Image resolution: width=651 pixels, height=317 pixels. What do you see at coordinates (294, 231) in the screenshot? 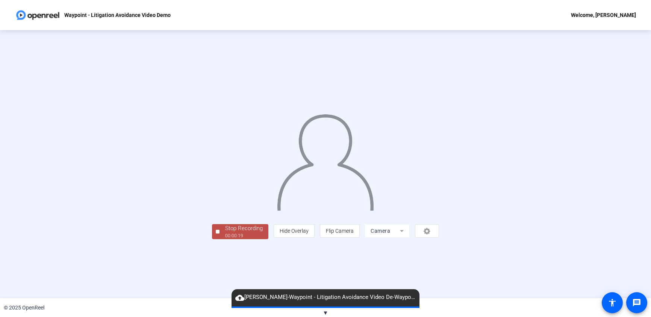
I see `button: Hide Overlay` at bounding box center [294, 231].